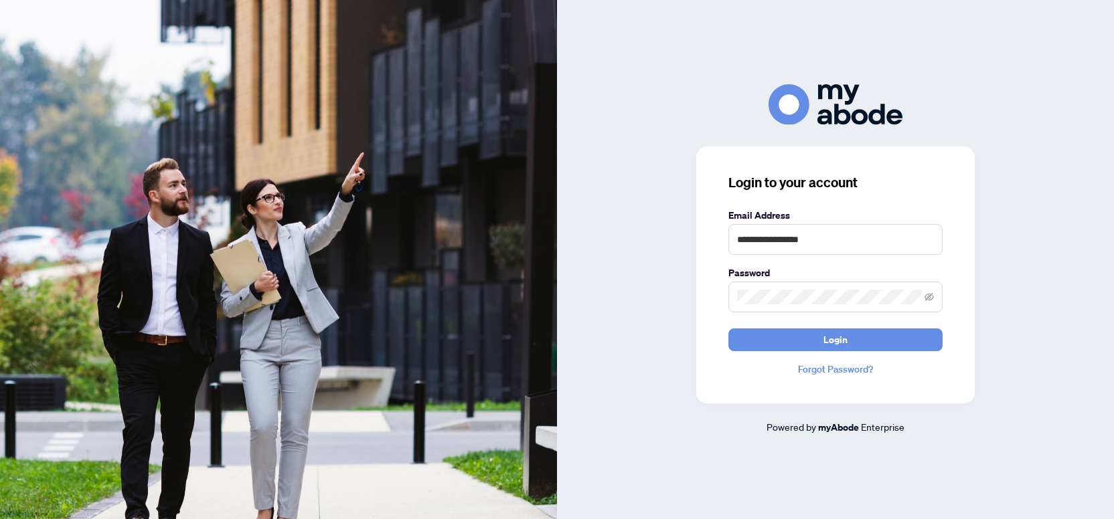 This screenshot has width=1114, height=519. What do you see at coordinates (835, 183) in the screenshot?
I see `h3: Login to your account` at bounding box center [835, 183].